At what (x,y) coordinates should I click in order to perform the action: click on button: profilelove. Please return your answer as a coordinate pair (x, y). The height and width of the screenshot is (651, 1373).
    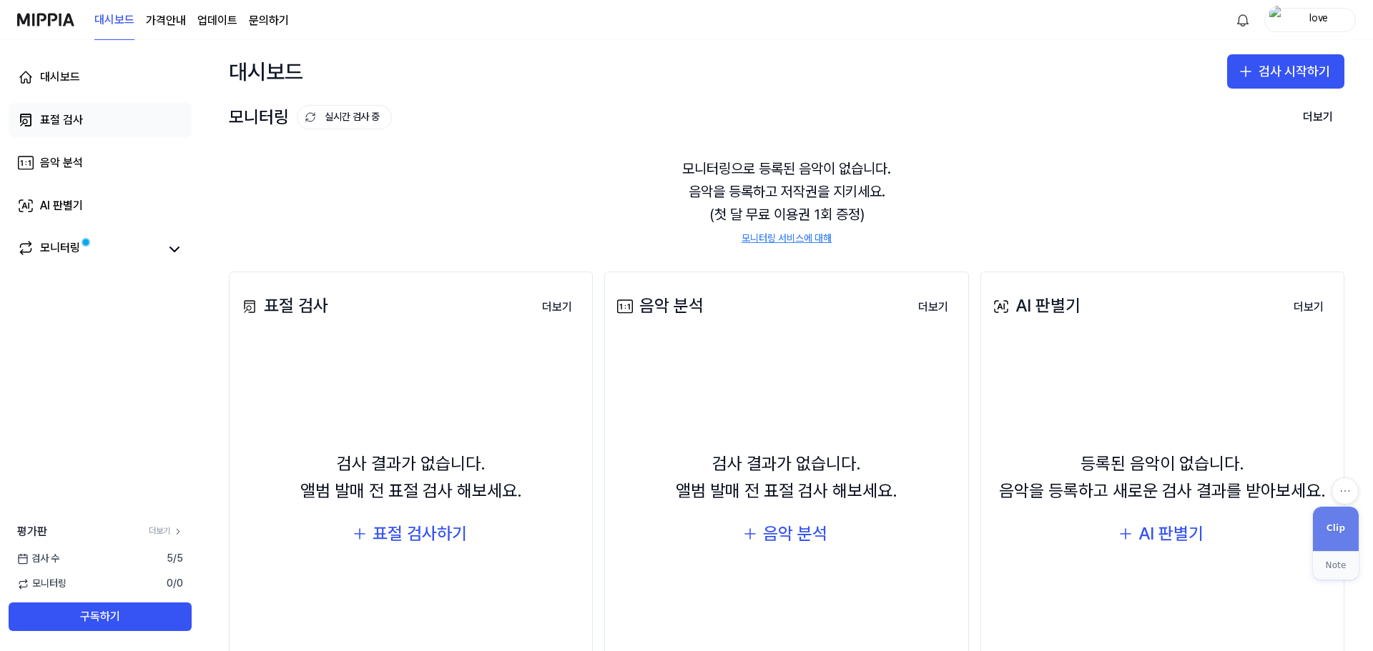
    Looking at the image, I should click on (1310, 20).